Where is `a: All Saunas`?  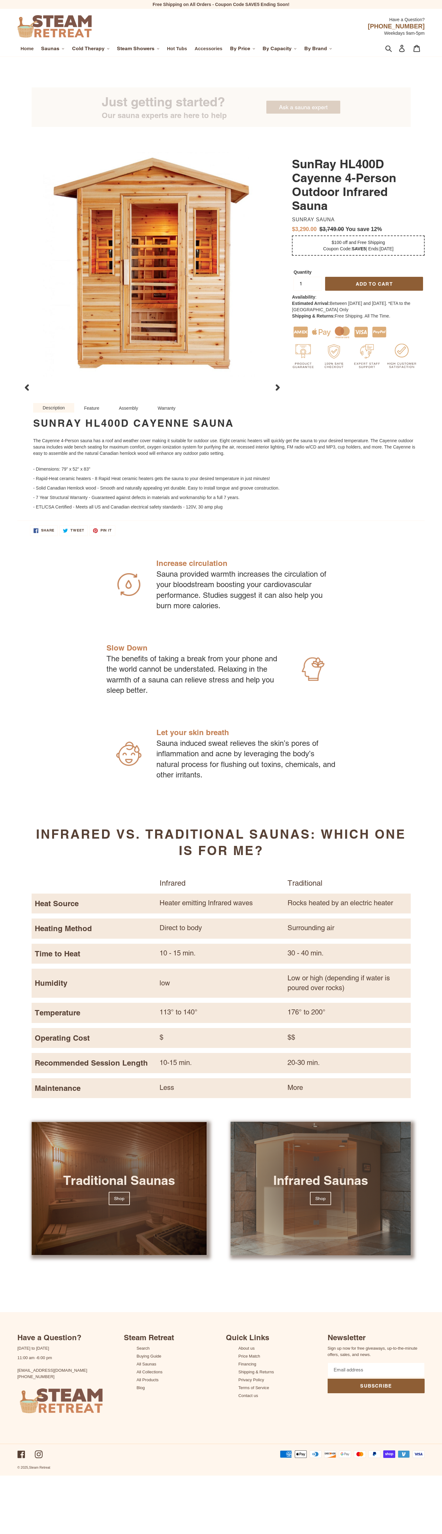 a: All Saunas is located at coordinates (146, 1364).